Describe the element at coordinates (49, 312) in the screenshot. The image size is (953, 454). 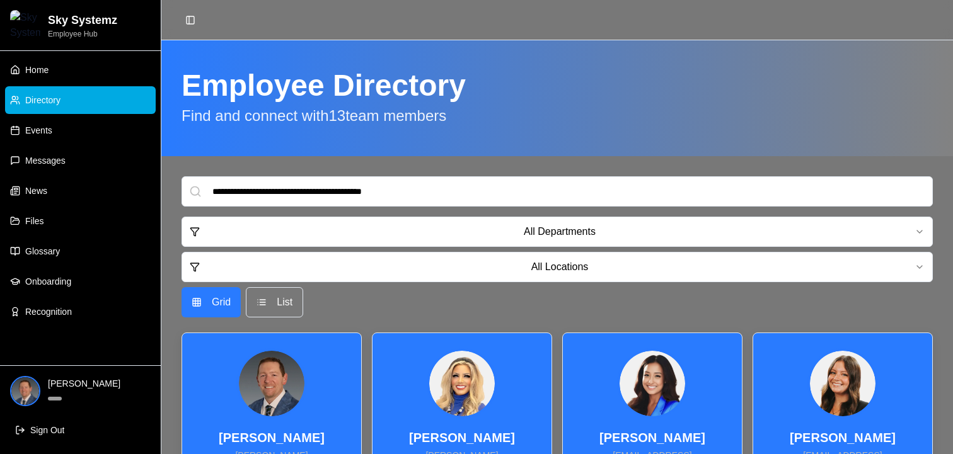
I see `span: Recognition` at that location.